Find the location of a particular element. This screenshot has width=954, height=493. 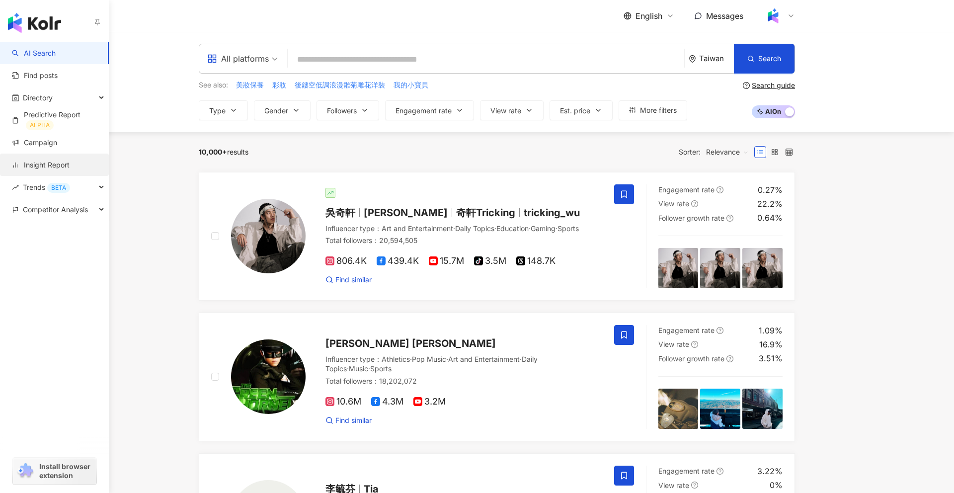

button: More filters is located at coordinates (653, 110).